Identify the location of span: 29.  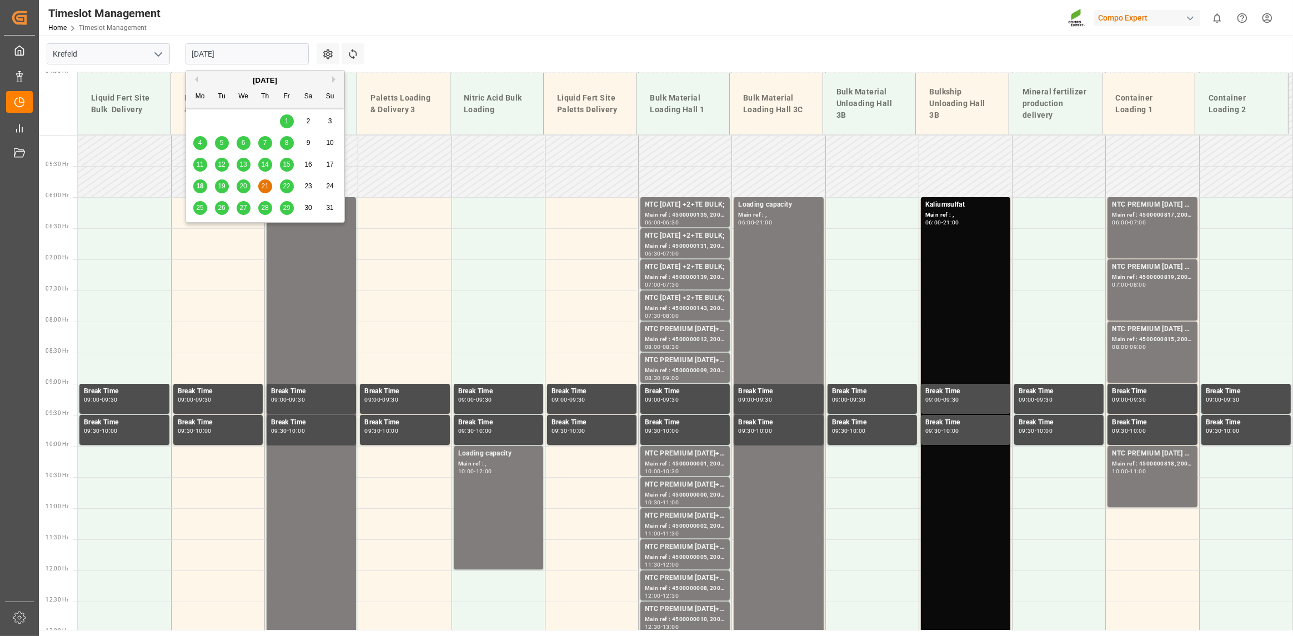
(286, 208).